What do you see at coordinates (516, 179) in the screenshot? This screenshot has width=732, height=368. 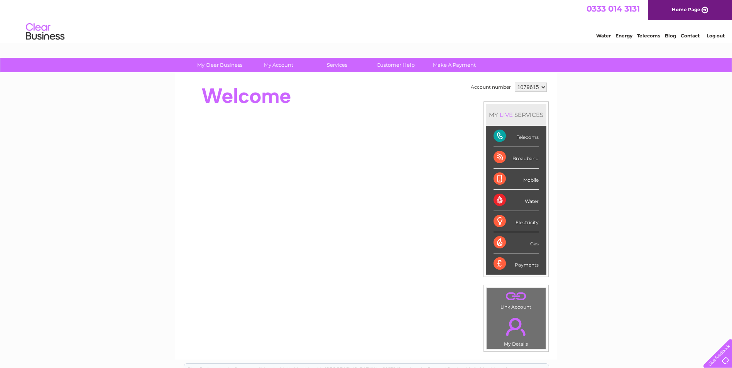 I see `div: Mobile` at bounding box center [516, 179].